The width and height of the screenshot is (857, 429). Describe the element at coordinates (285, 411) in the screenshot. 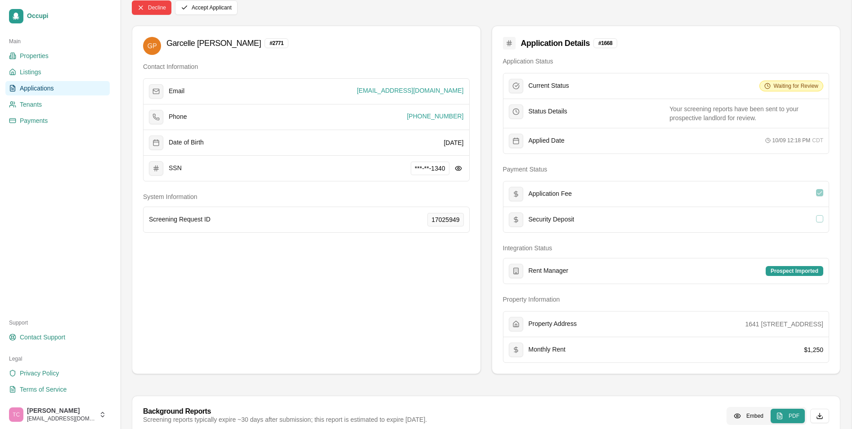

I see `div: Background Reports` at that location.